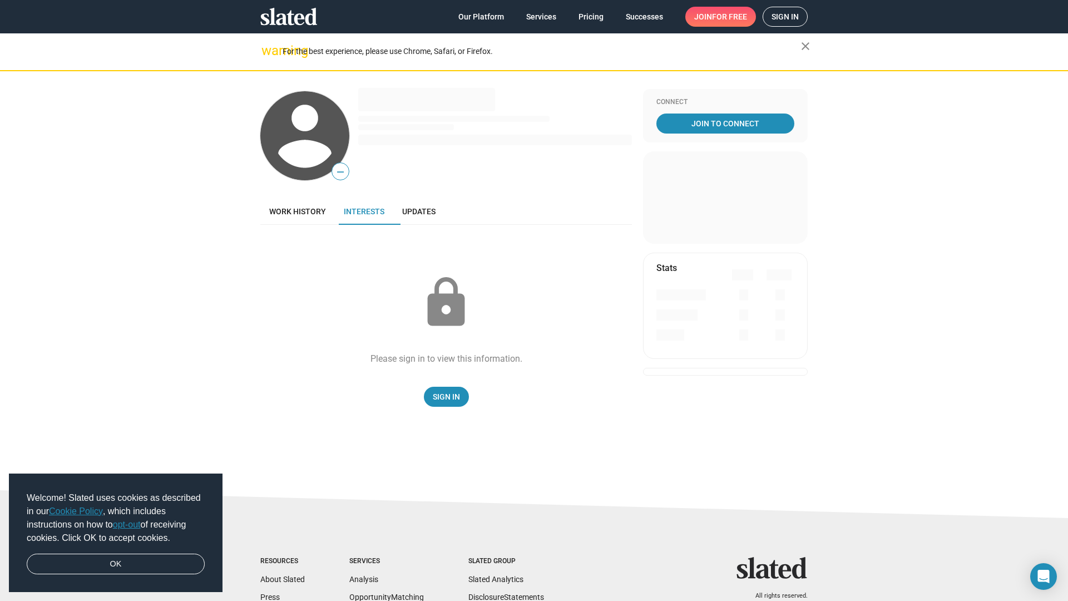 This screenshot has height=601, width=1068. I want to click on a: Slated Analytics, so click(495, 579).